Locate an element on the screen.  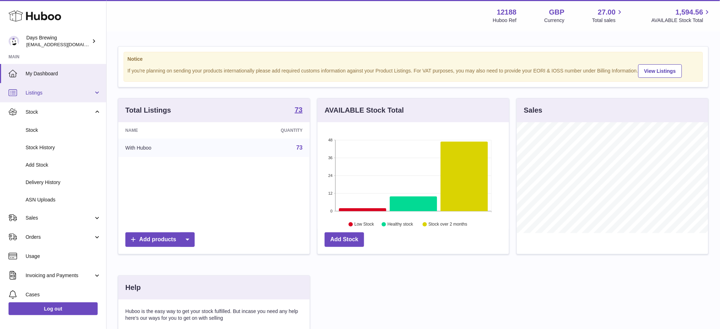
text: 0 is located at coordinates (331, 211).